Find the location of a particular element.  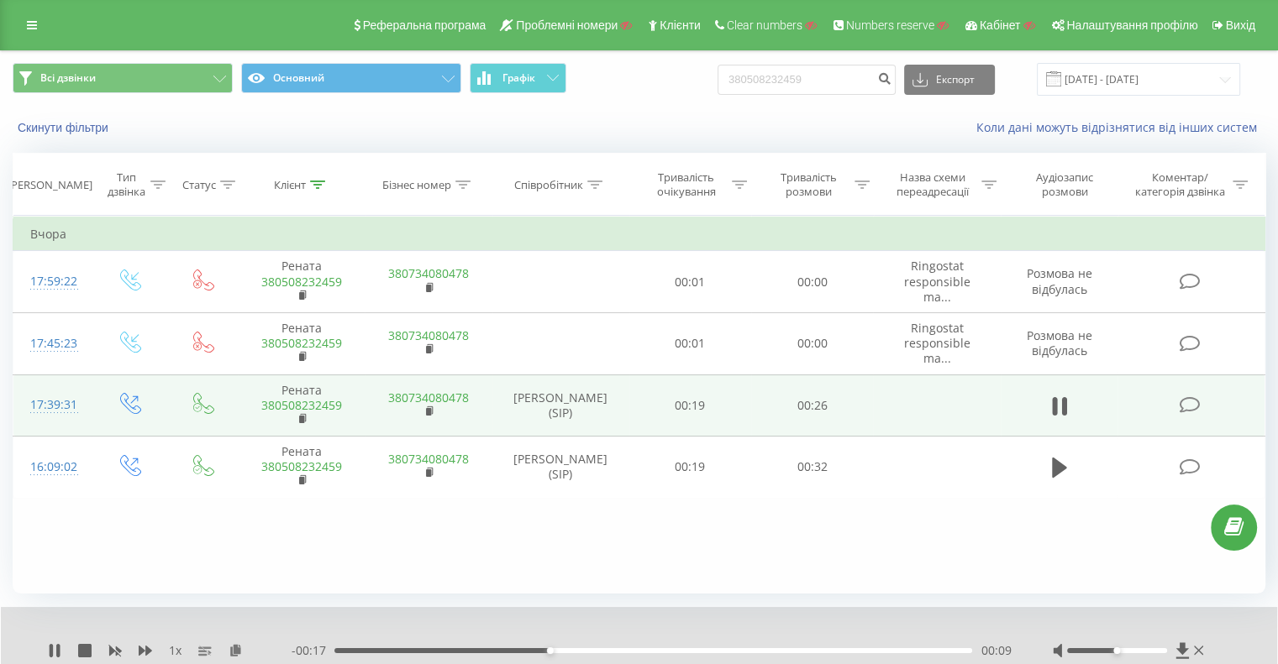

div: Бізнес номер is located at coordinates (417, 185).